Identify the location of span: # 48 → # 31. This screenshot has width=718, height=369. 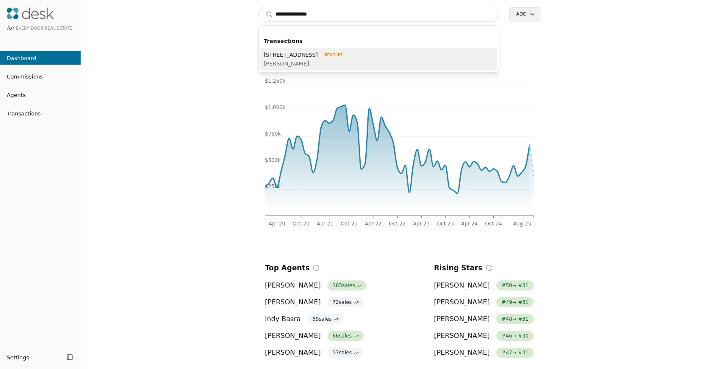
(515, 319).